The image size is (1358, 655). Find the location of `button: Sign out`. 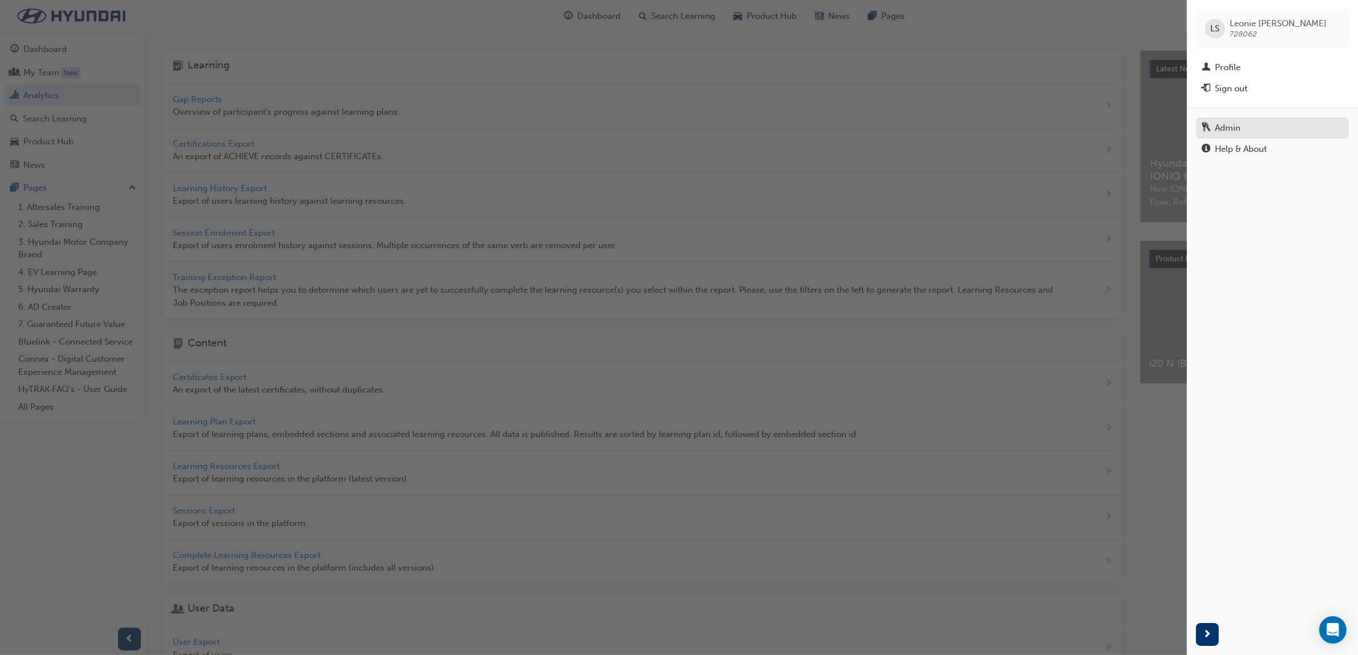

button: Sign out is located at coordinates (1272, 88).